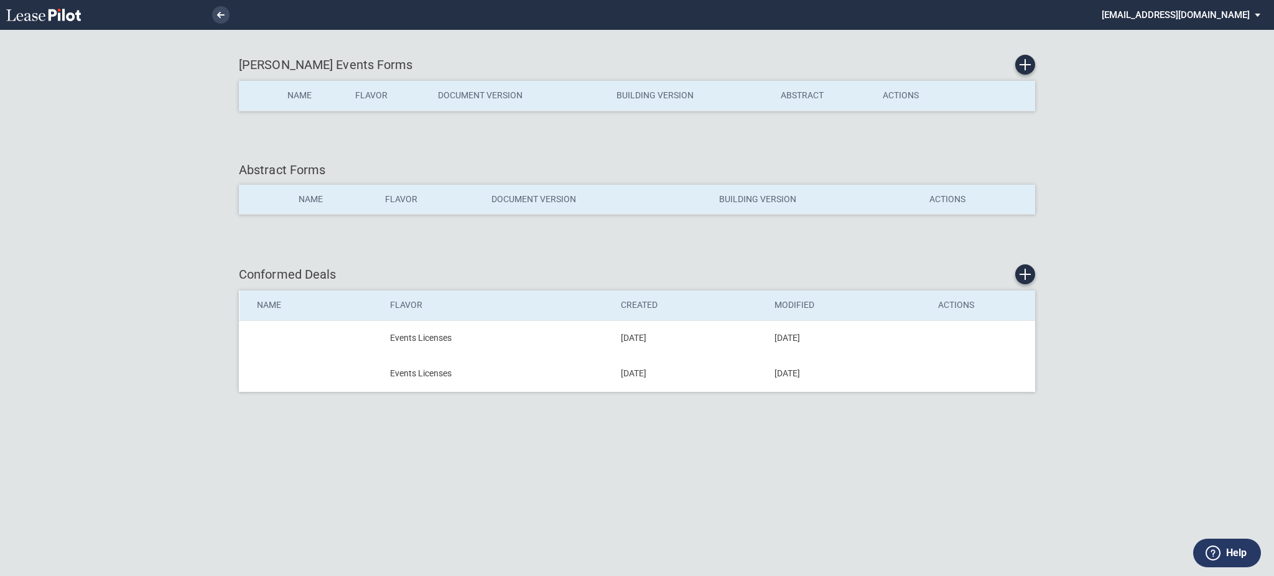 Image resolution: width=1274 pixels, height=576 pixels. I want to click on label: Help, so click(1236, 553).